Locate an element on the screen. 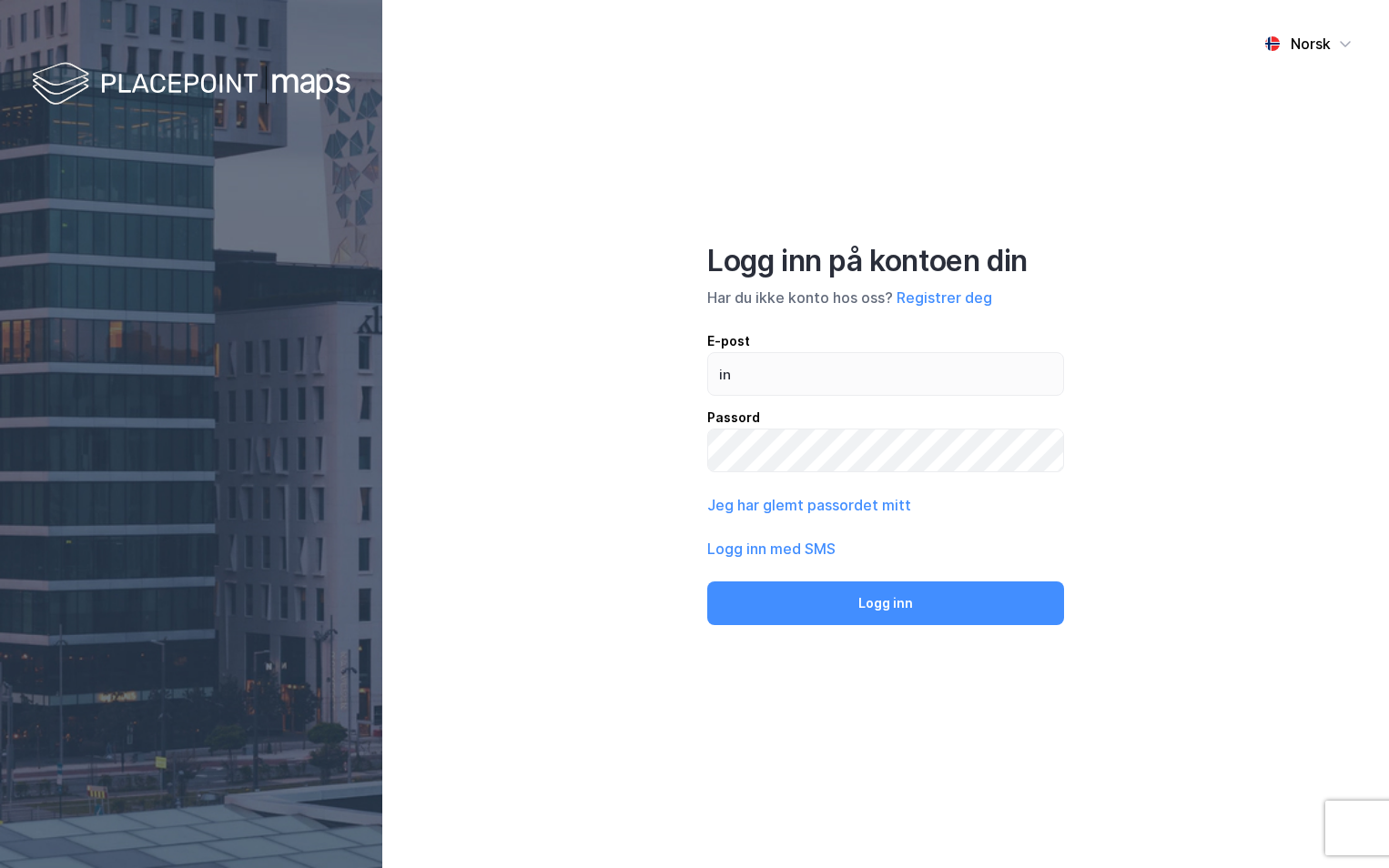 Image resolution: width=1389 pixels, height=868 pixels. div: Logg inn på kontoen din is located at coordinates (886, 261).